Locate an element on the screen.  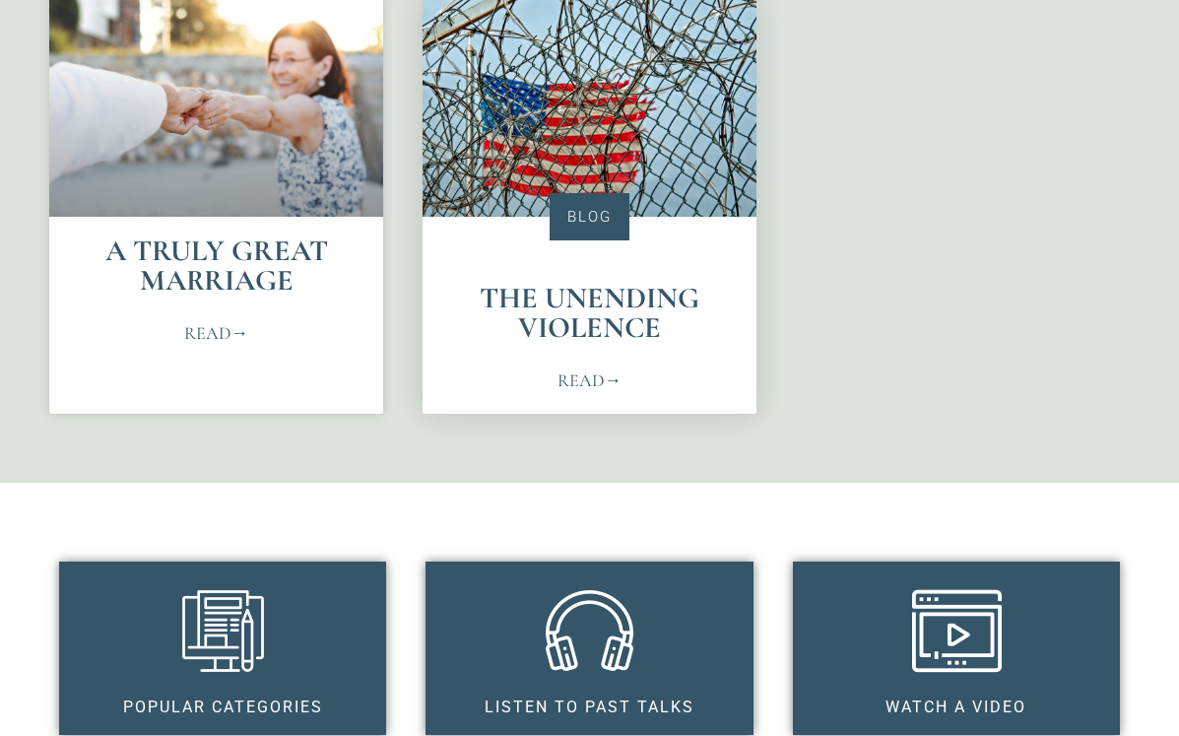
h3: Popular categories is located at coordinates (223, 707).